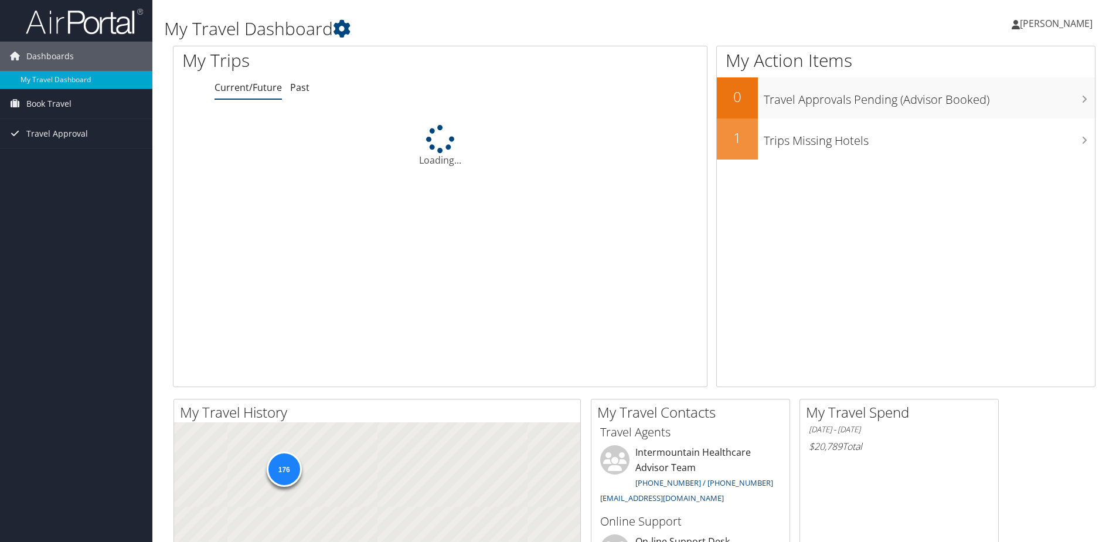  Describe the element at coordinates (284, 469) in the screenshot. I see `div: 176` at that location.